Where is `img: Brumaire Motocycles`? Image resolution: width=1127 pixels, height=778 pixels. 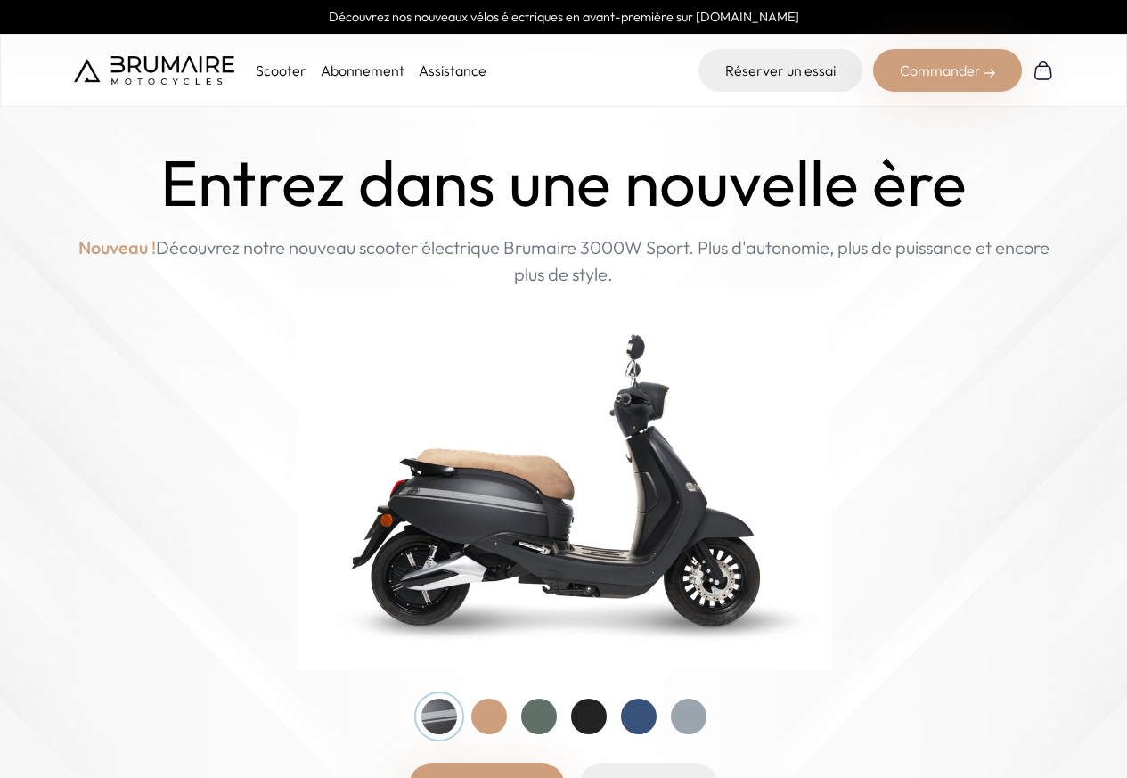
img: Brumaire Motocycles is located at coordinates (154, 70).